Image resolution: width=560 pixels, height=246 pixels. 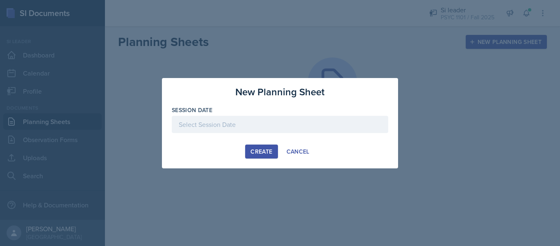 What do you see at coordinates (192, 110) in the screenshot?
I see `label: Session Date` at bounding box center [192, 110].